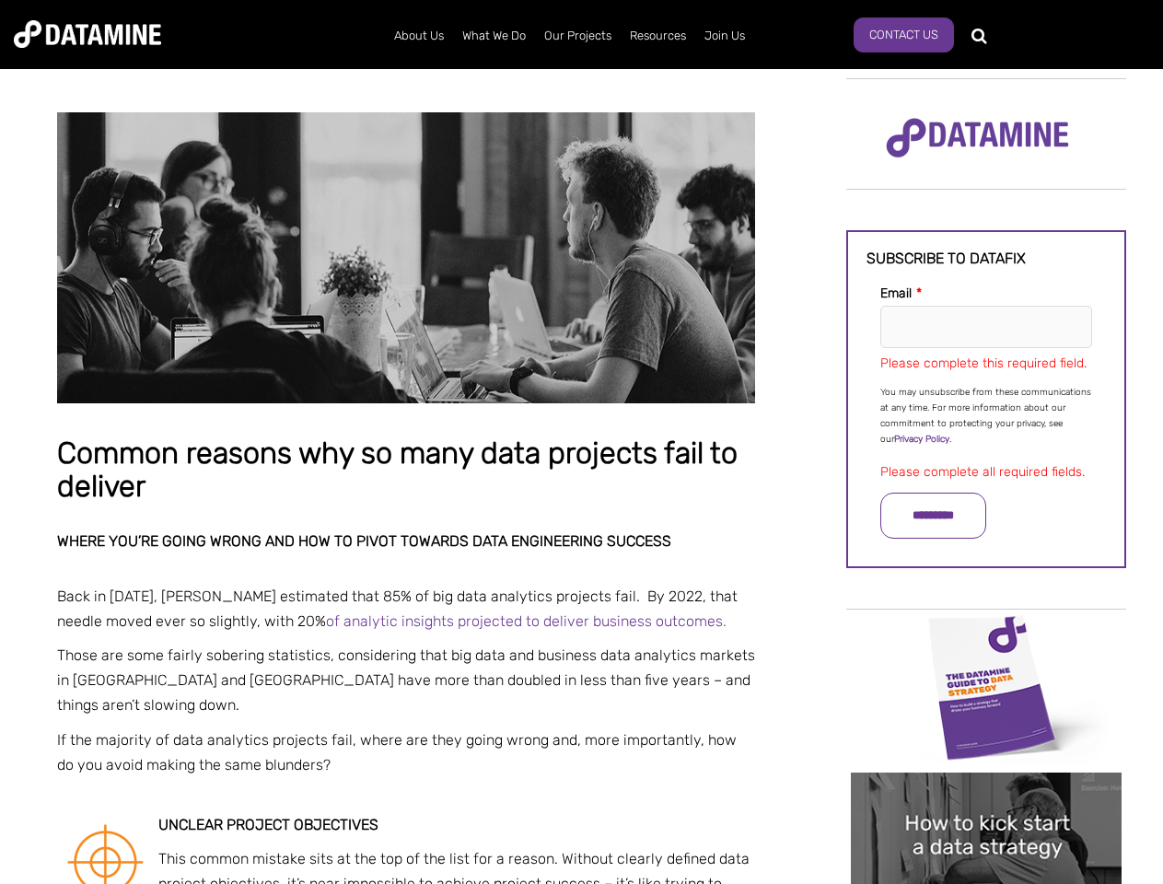 The image size is (1163, 884). What do you see at coordinates (983, 363) in the screenshot?
I see `label: Please complete this required field.` at bounding box center [983, 363].